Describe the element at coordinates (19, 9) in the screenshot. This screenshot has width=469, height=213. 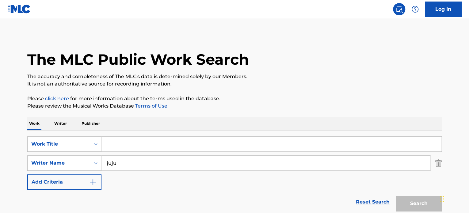
I see `img: MLC Logo` at that location.